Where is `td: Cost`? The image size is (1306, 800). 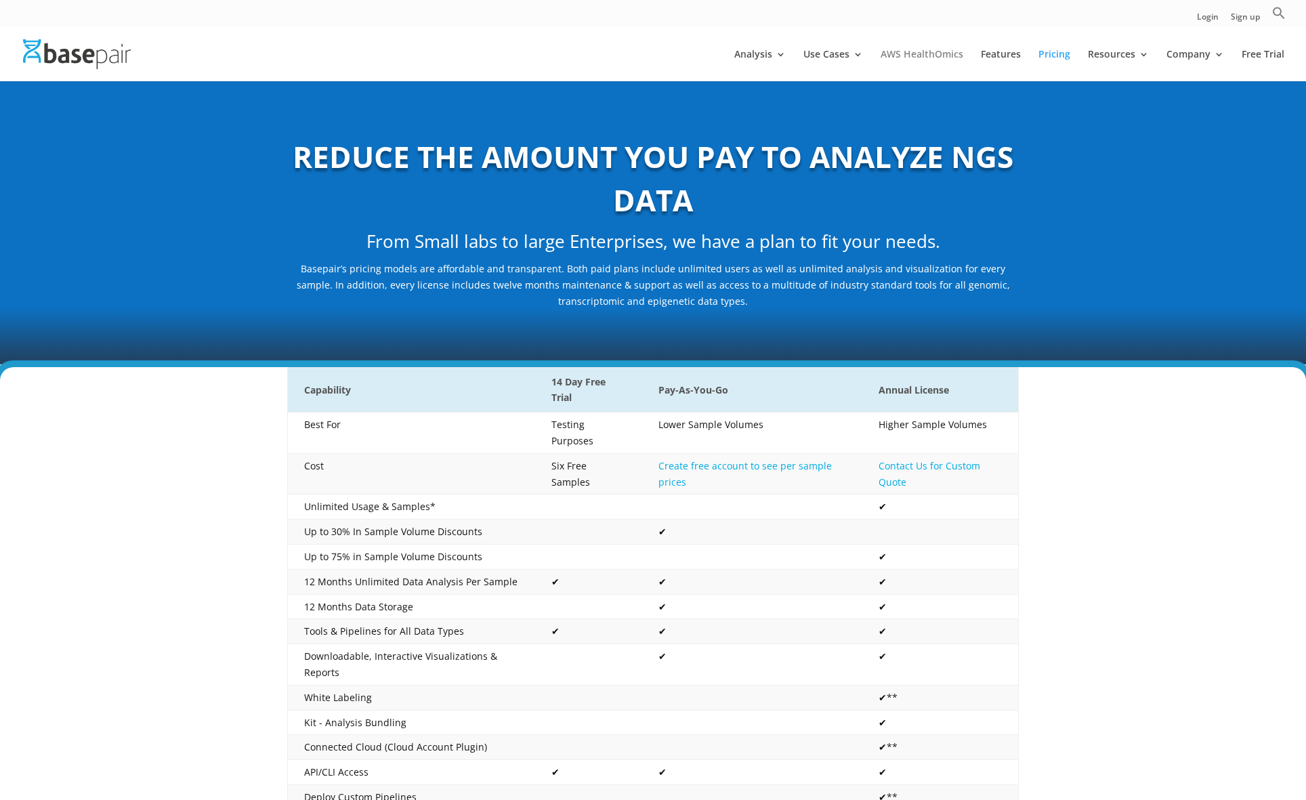 td: Cost is located at coordinates (412, 474).